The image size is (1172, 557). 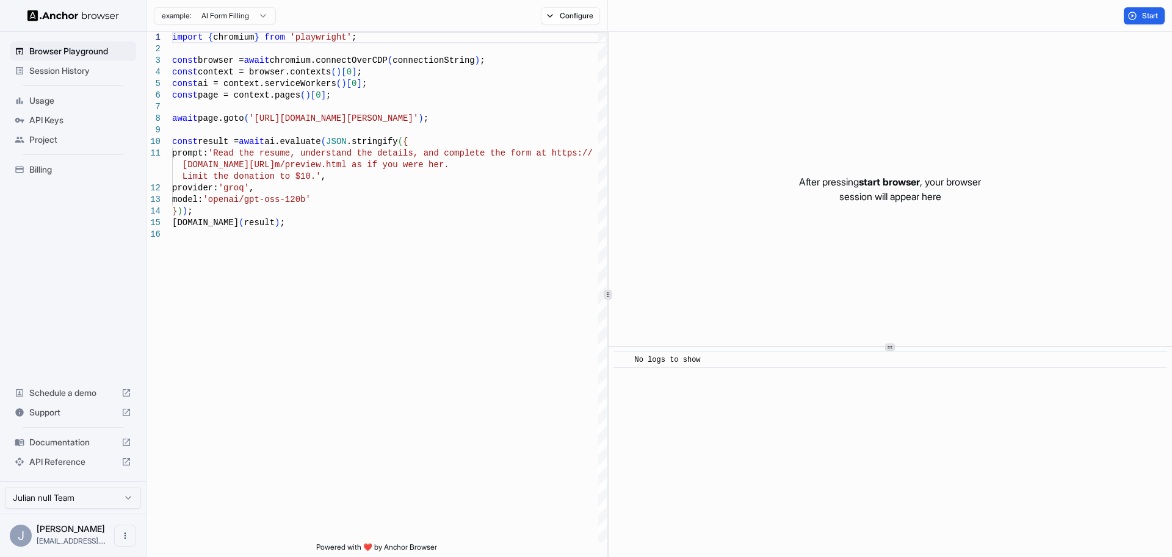 I want to click on span: start browser, so click(x=889, y=182).